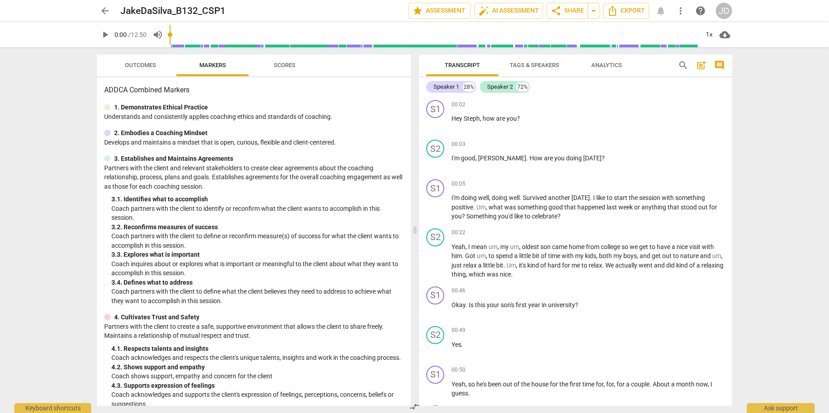 The width and height of the screenshot is (829, 413). I want to click on span: this, so click(481, 305).